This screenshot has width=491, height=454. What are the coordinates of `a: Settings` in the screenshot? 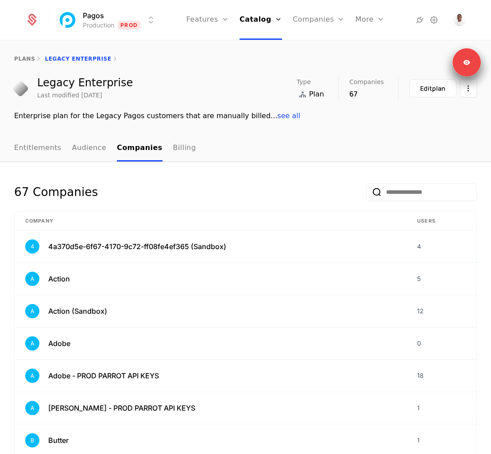 It's located at (434, 20).